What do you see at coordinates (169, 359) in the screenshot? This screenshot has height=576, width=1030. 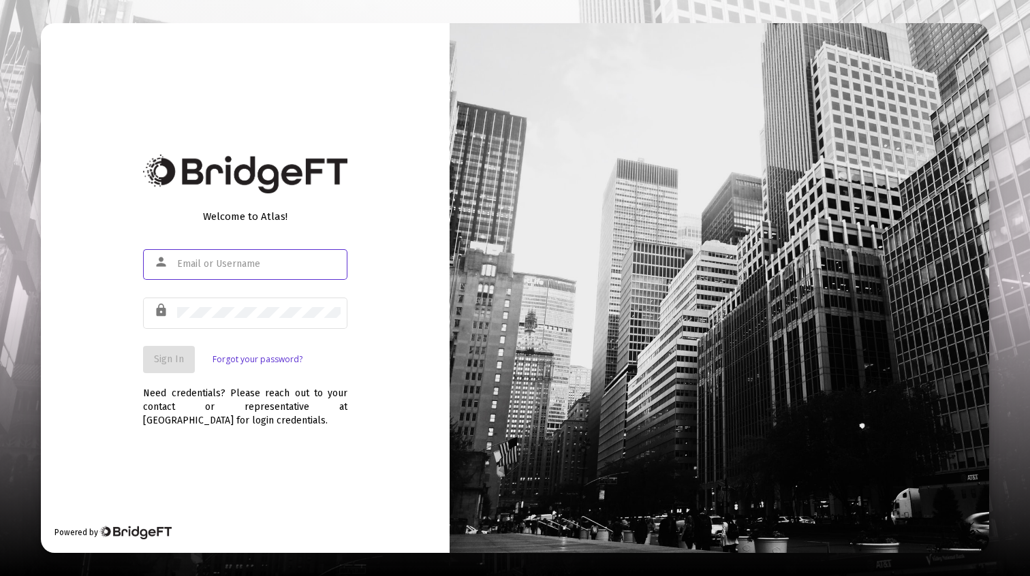 I see `span: Sign In` at bounding box center [169, 359].